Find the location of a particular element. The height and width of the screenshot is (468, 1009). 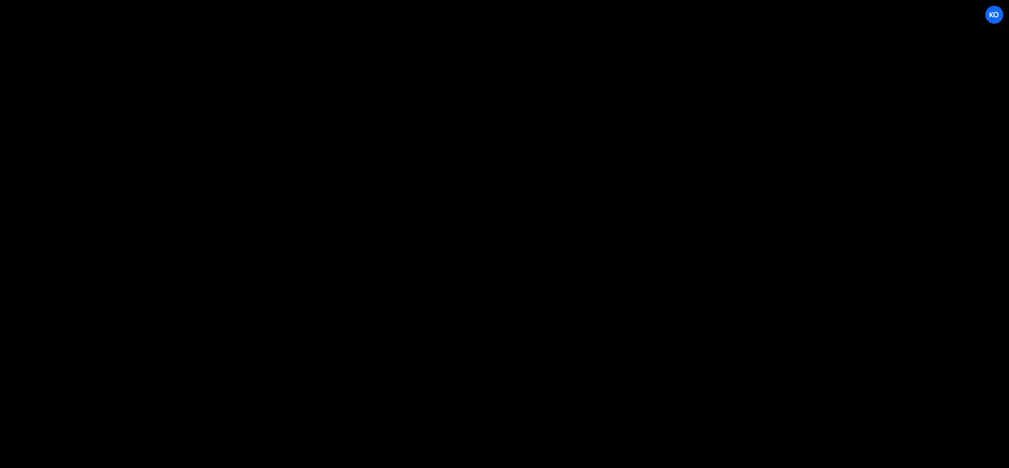

li: : You can add your JavaScript code in the "Before tag" section if you want it to run after the pa... is located at coordinates (808, 279).